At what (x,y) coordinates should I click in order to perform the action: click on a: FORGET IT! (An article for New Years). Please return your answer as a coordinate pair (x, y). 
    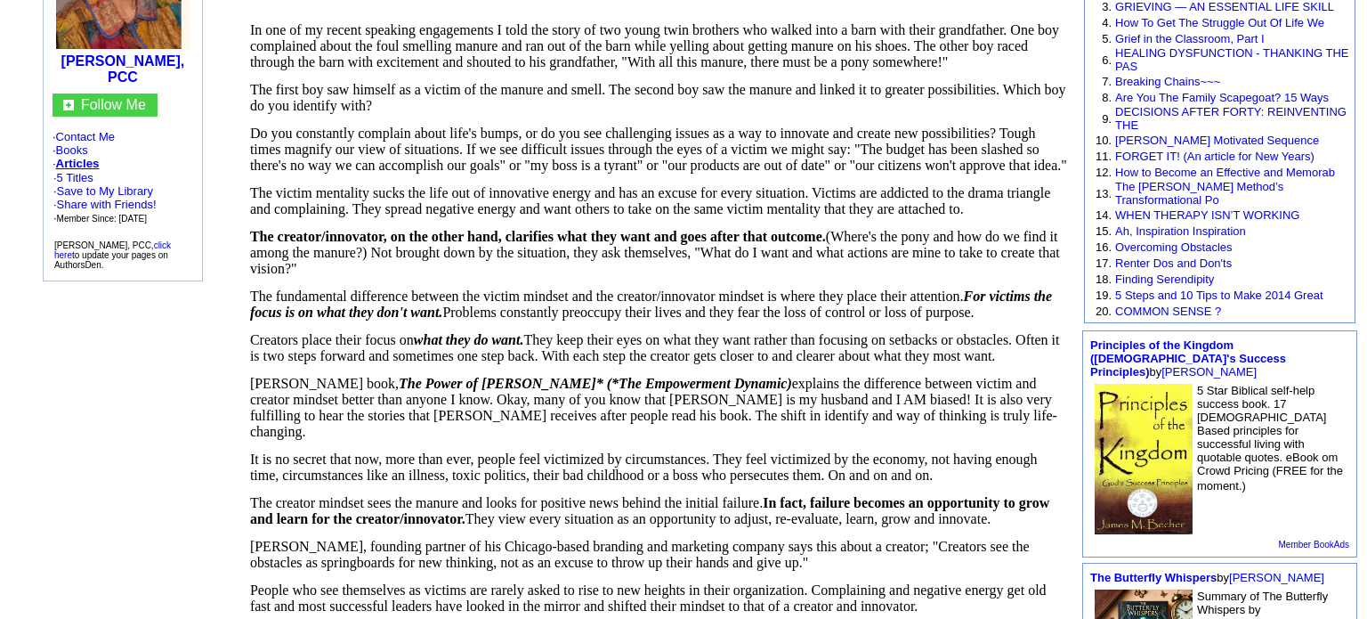
    Looking at the image, I should click on (1215, 156).